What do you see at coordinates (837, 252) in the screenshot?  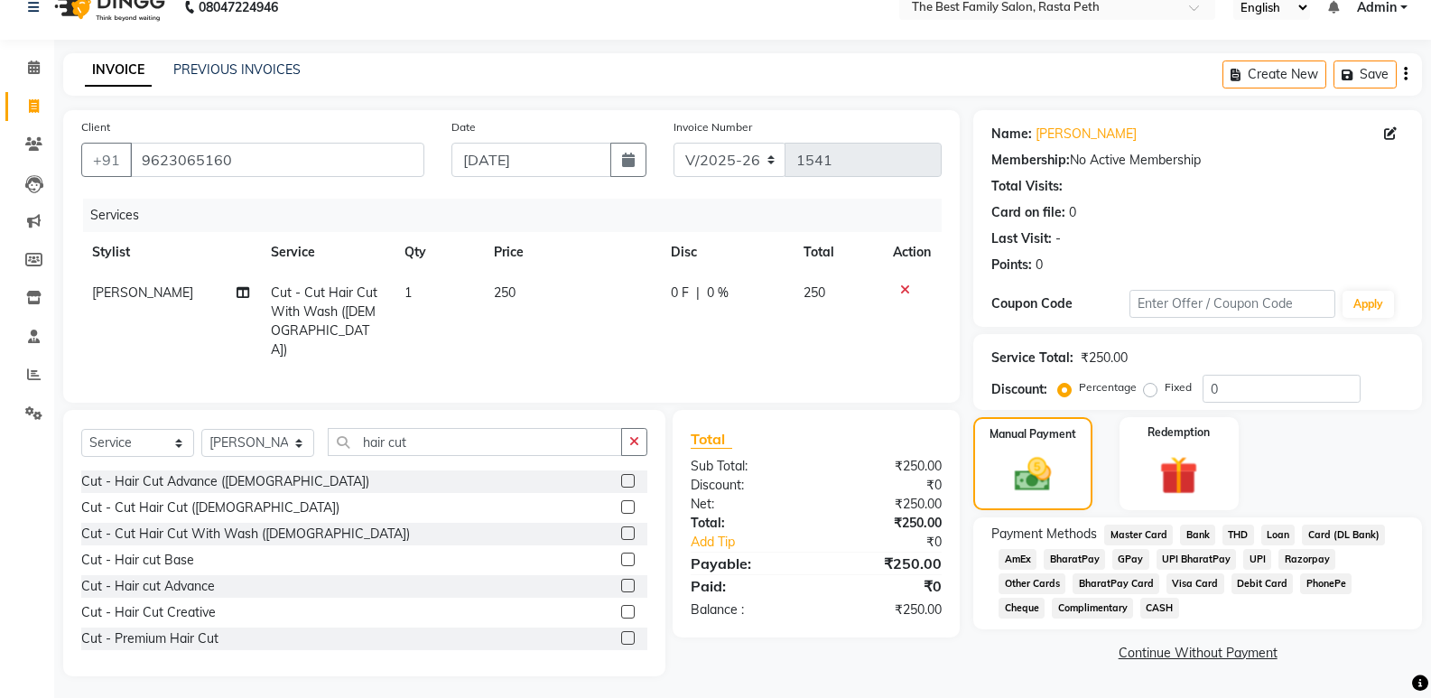 I see `th: Total` at bounding box center [837, 252].